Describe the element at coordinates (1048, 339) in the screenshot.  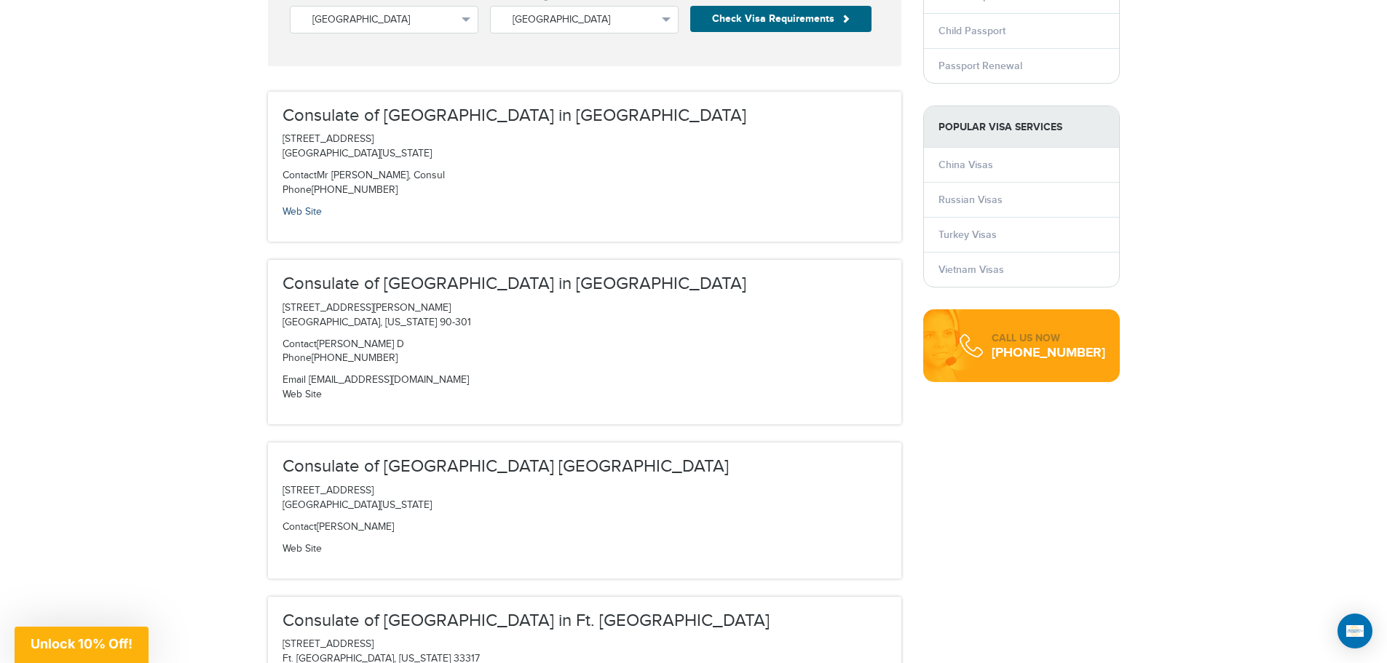
I see `div: CALL US NOW` at that location.